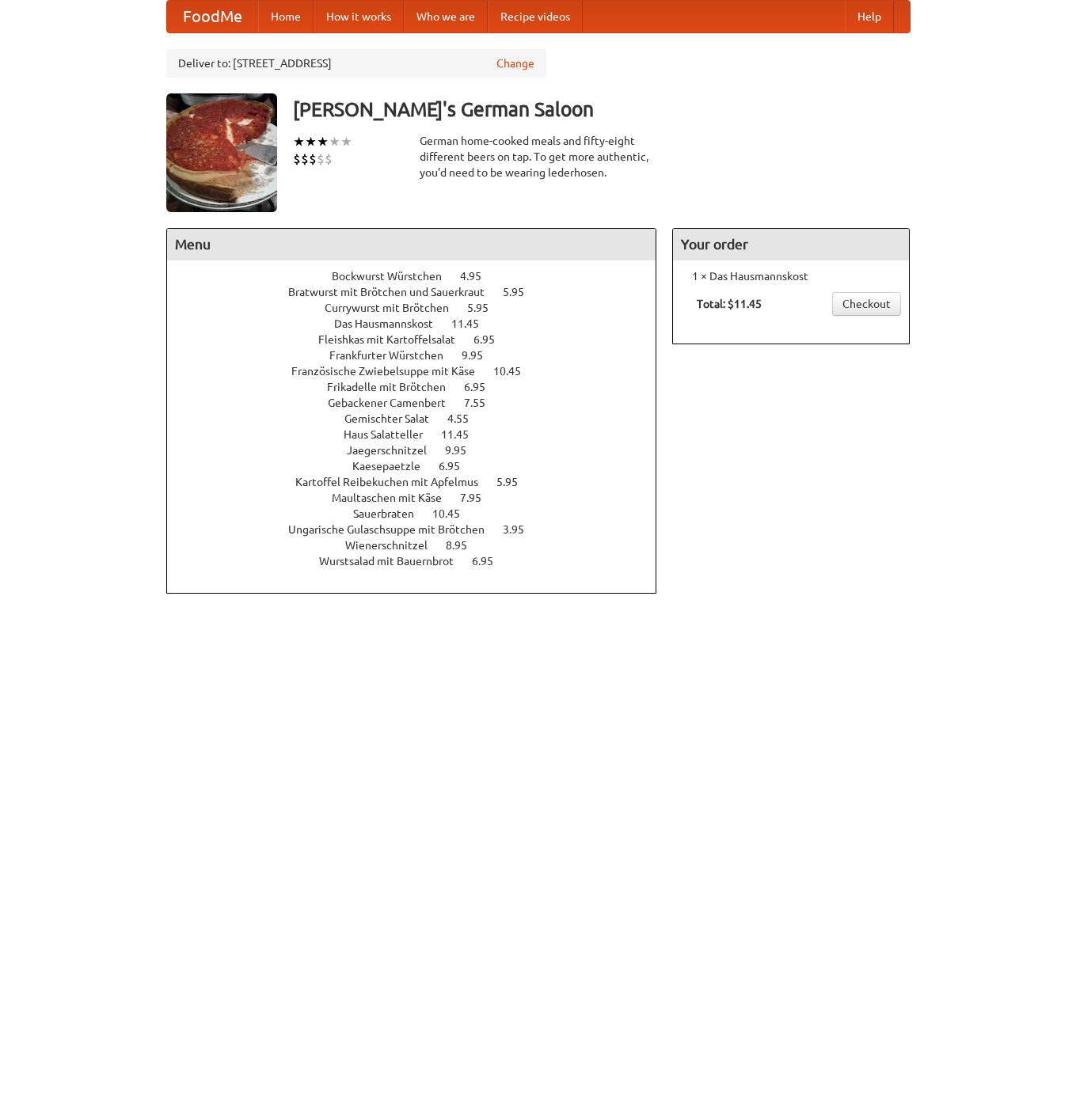 The height and width of the screenshot is (1120, 1076). I want to click on a: Gemischter Salat 4.55, so click(421, 418).